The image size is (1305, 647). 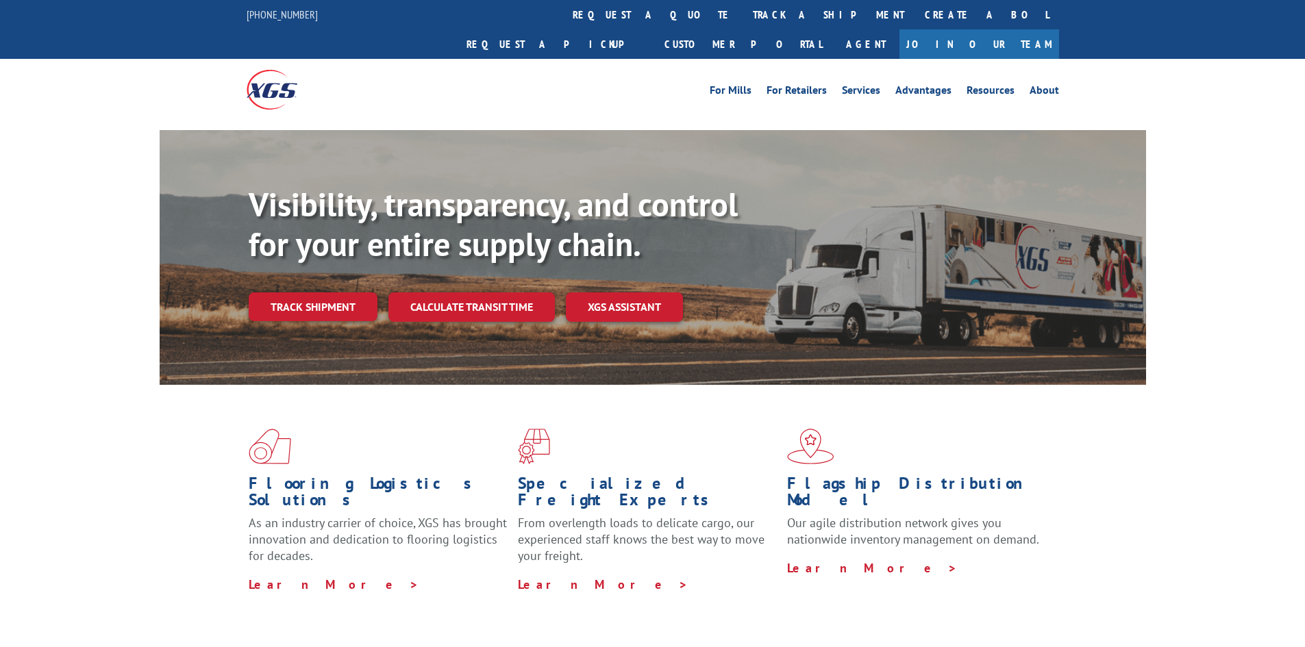 I want to click on p: From overlength loads to delicate cargo, our experienced staff knows the best way to move your fr..., so click(x=647, y=545).